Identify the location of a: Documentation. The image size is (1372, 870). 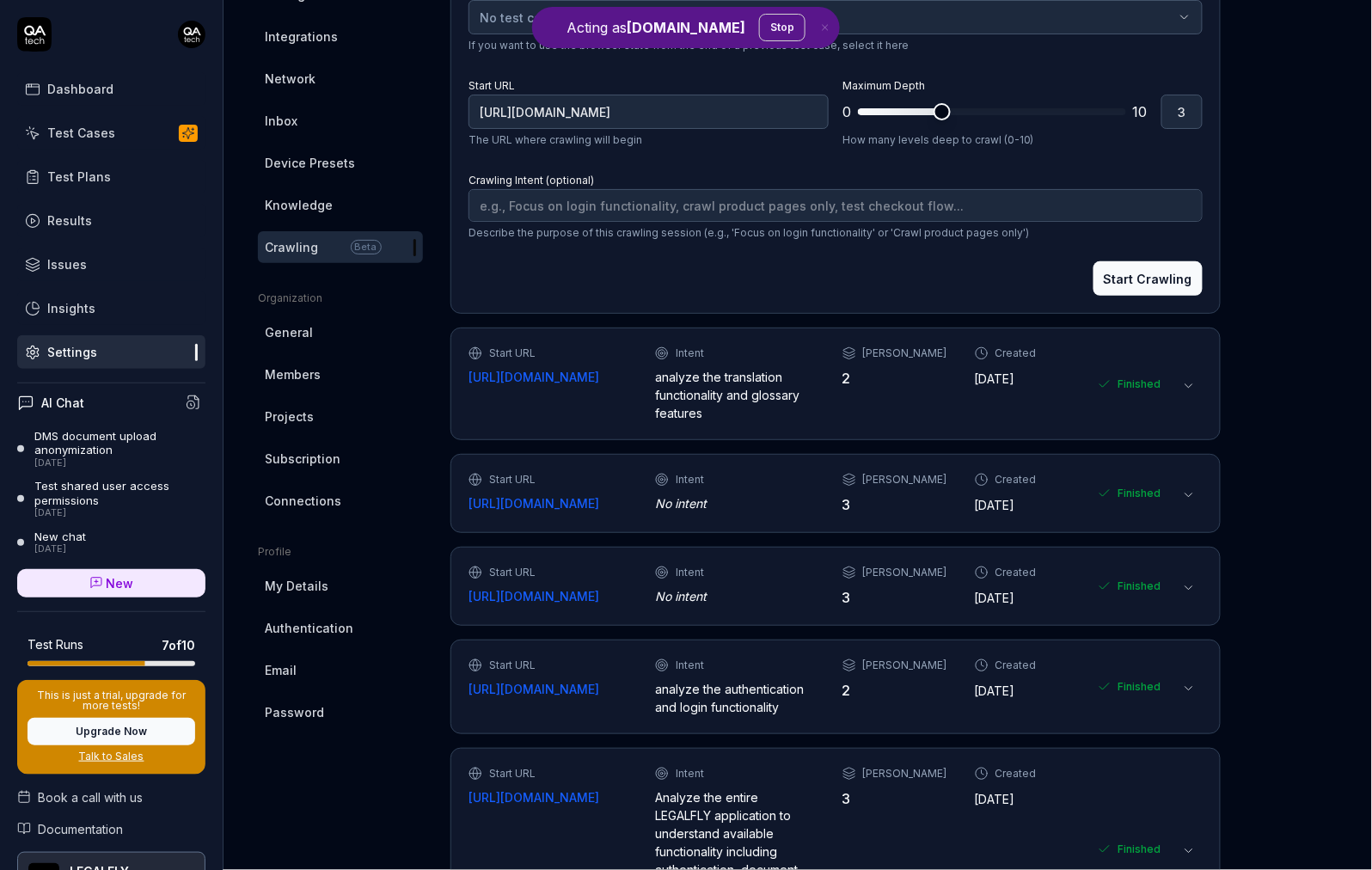
(110, 829).